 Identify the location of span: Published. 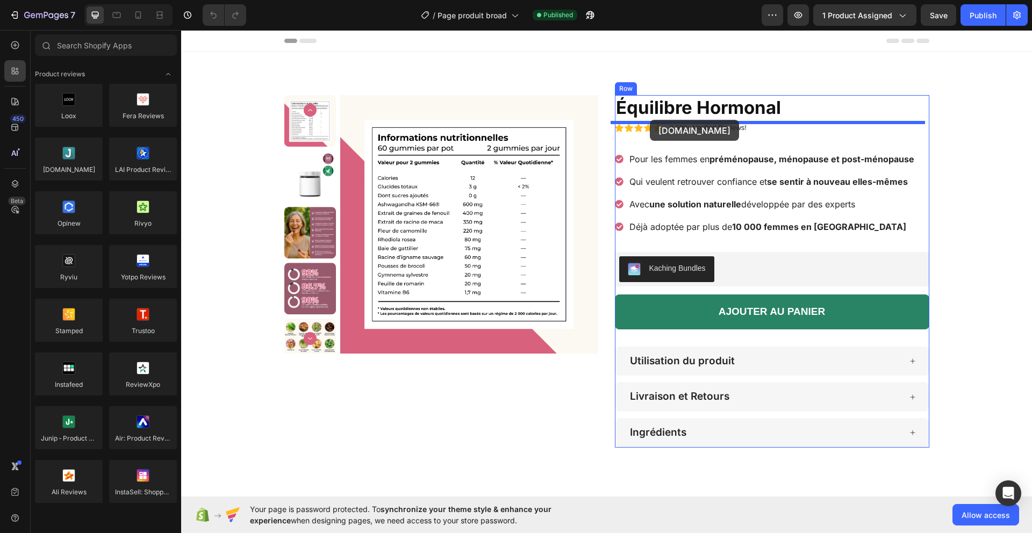
(558, 15).